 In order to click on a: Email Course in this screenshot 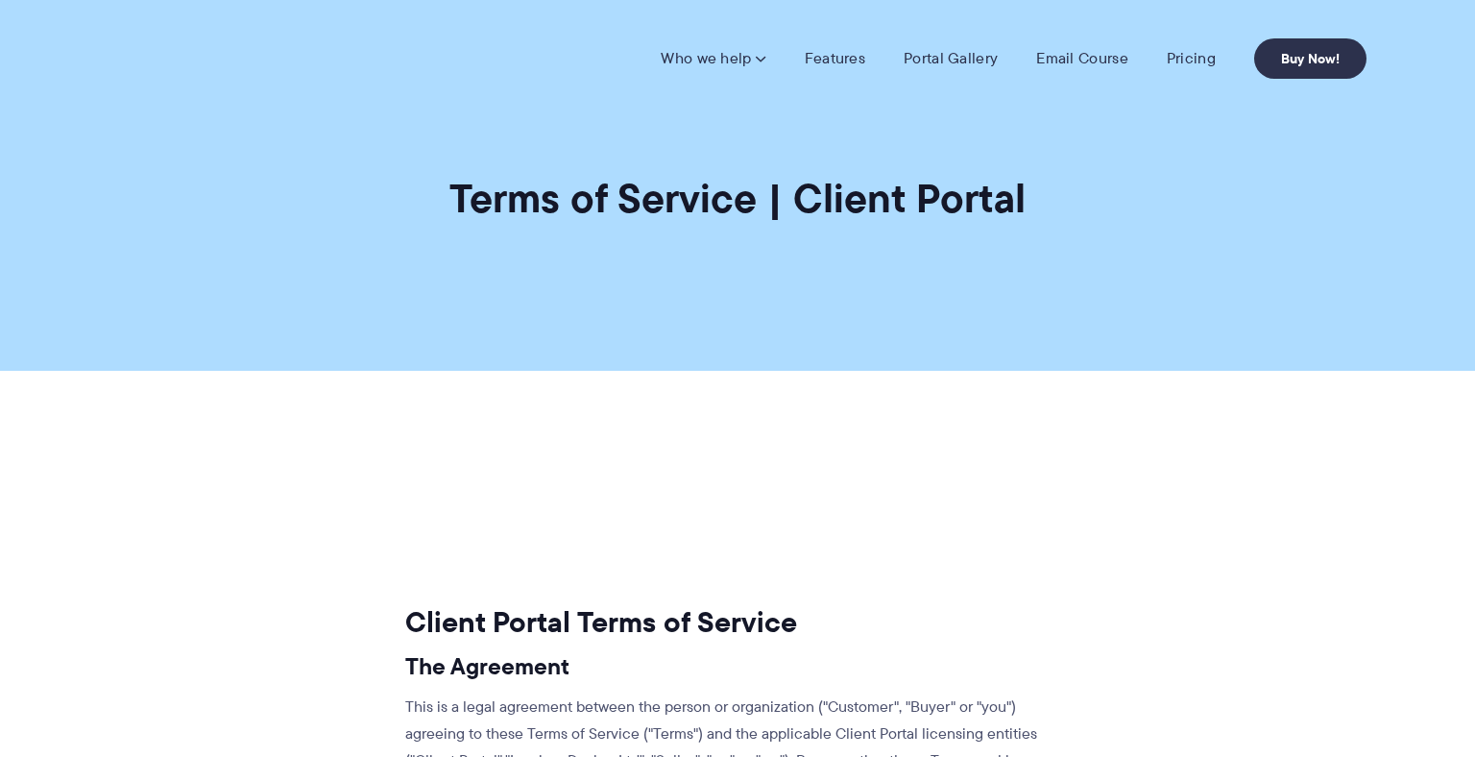, I will do `click(1082, 59)`.